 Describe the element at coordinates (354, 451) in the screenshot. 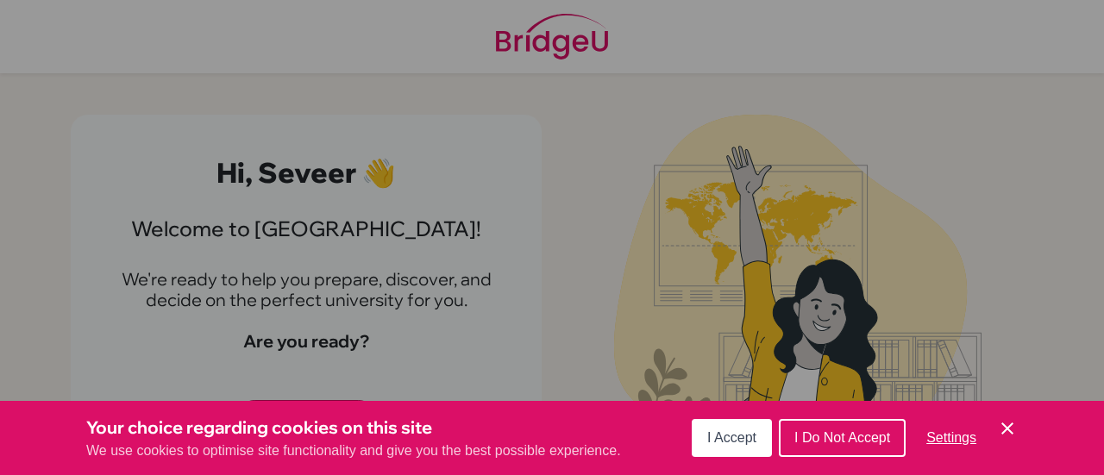

I see `p: We use cookies to optimise site functionality and give you the best possible experience.` at that location.